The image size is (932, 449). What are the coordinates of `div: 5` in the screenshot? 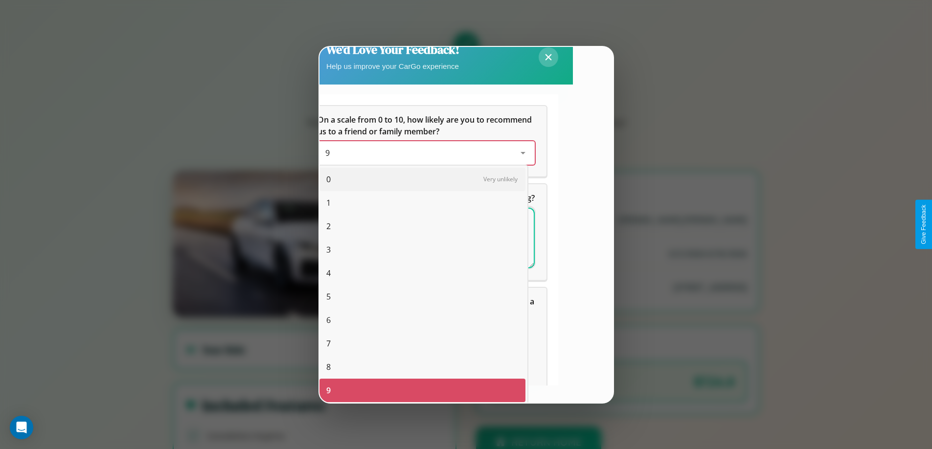 It's located at (422, 297).